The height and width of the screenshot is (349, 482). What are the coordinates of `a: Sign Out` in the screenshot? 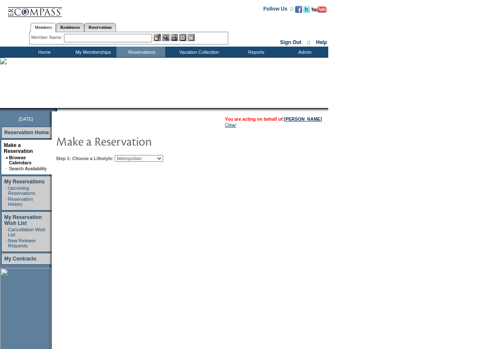 It's located at (291, 42).